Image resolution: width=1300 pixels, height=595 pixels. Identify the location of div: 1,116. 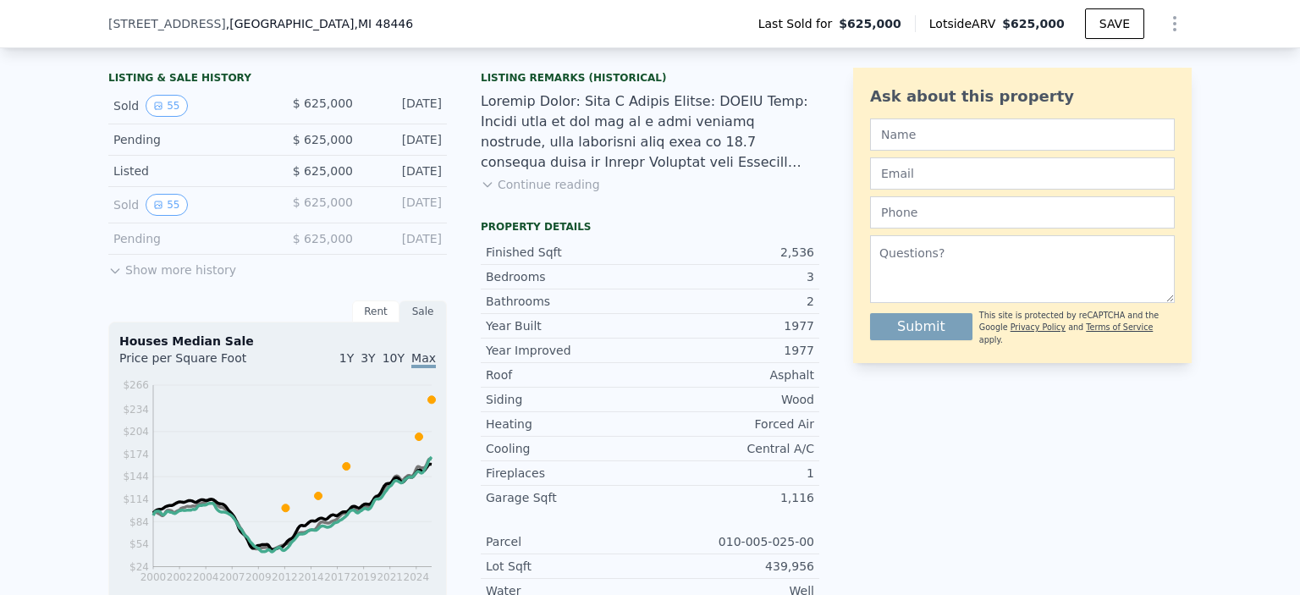
(732, 498).